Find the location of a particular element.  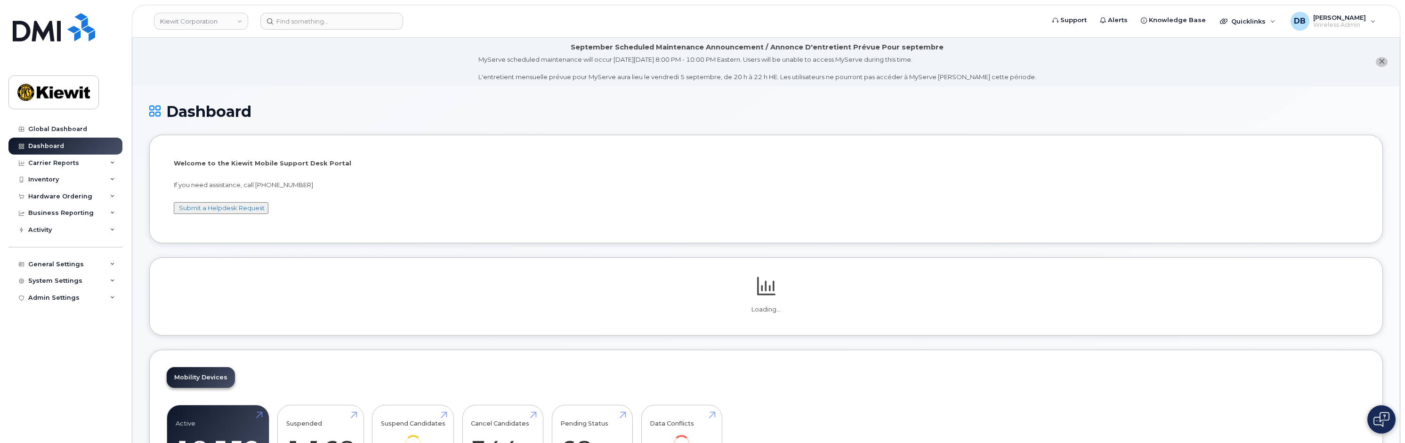

p: Loading... is located at coordinates (766, 309).